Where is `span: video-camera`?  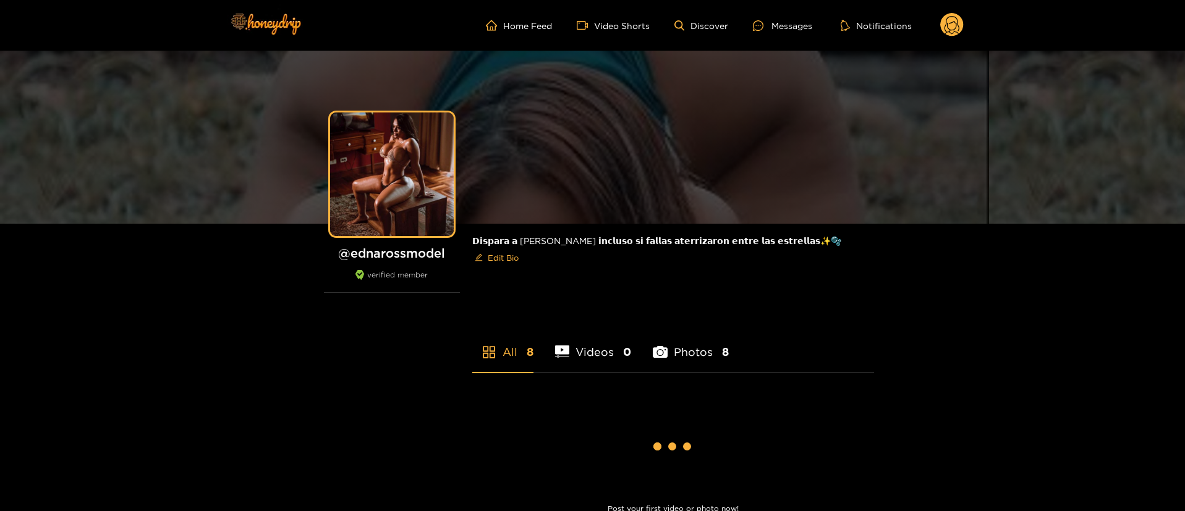
span: video-camera is located at coordinates (585, 25).